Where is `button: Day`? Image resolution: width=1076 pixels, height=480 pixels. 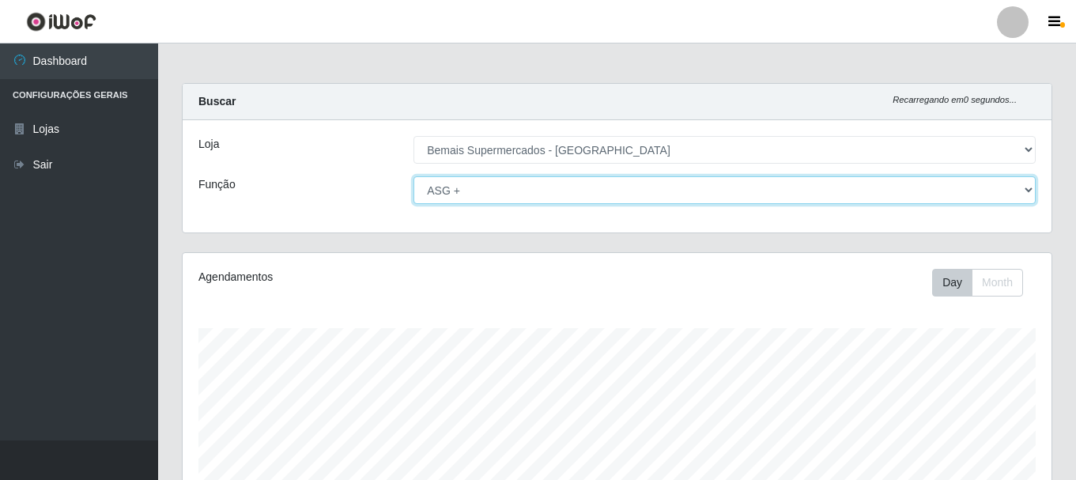 button: Day is located at coordinates (952, 282).